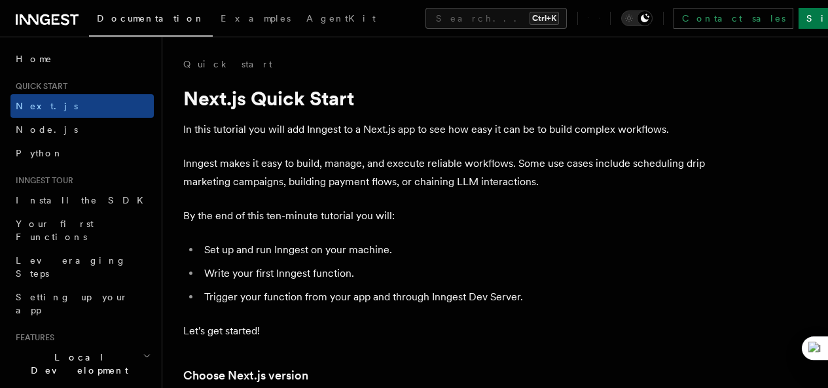 The width and height of the screenshot is (828, 388). What do you see at coordinates (454, 274) in the screenshot?
I see `li: Write your first Inngest function.` at bounding box center [454, 274].